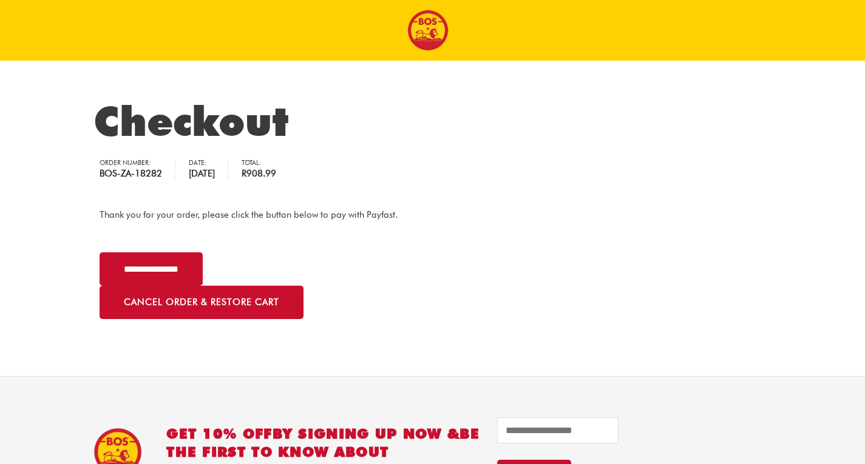  Describe the element at coordinates (208, 170) in the screenshot. I see `li: Date:` at that location.